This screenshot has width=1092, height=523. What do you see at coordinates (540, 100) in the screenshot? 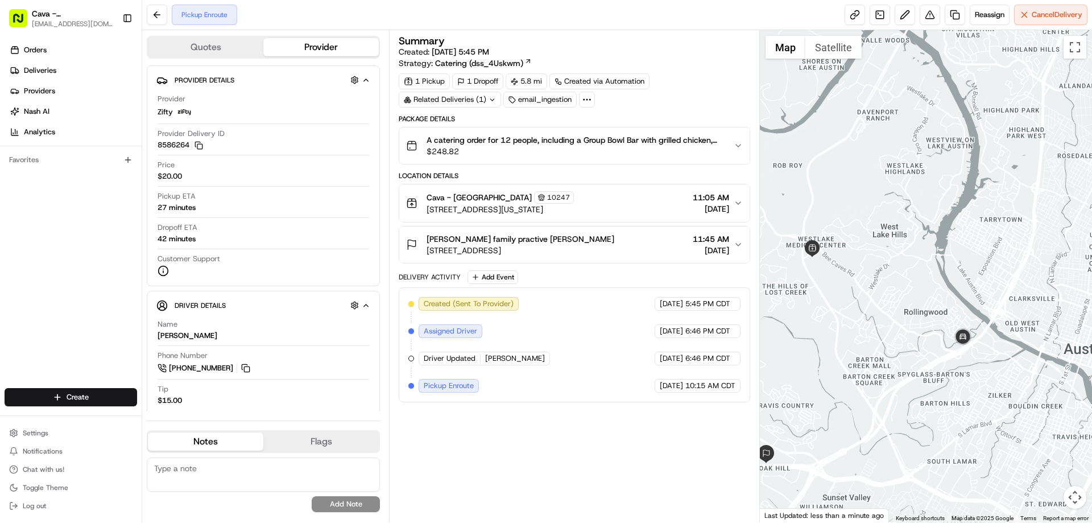
I see `div: email_ingestion` at bounding box center [540, 100].